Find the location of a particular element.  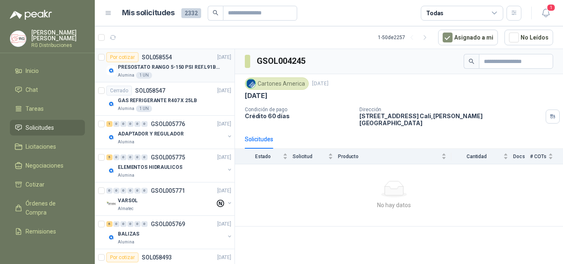

div: 1 - 50 de 2257 is located at coordinates (404, 37).